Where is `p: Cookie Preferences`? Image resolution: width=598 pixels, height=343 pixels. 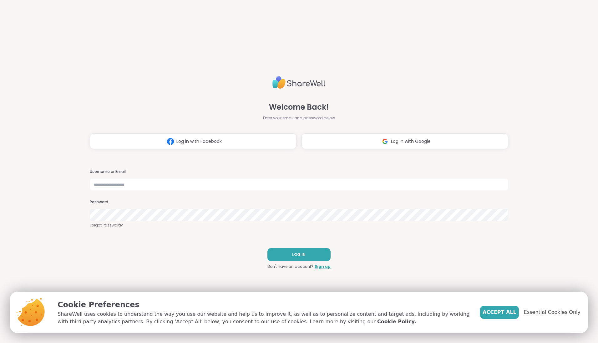 p: Cookie Preferences is located at coordinates (264, 304).